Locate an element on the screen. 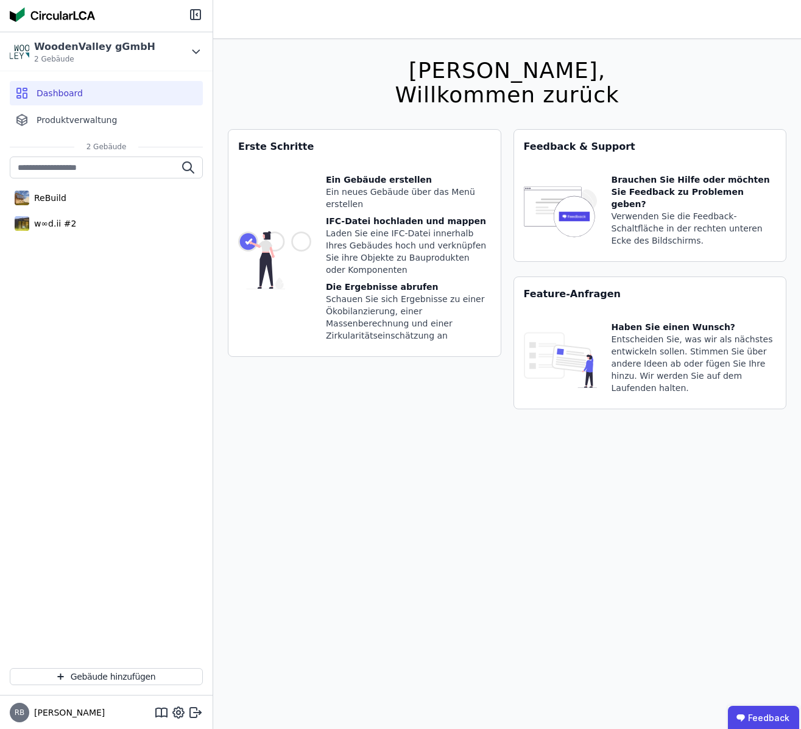 The width and height of the screenshot is (801, 729). img: feature_request_tile-UiXE1qGU.svg is located at coordinates (560, 360).